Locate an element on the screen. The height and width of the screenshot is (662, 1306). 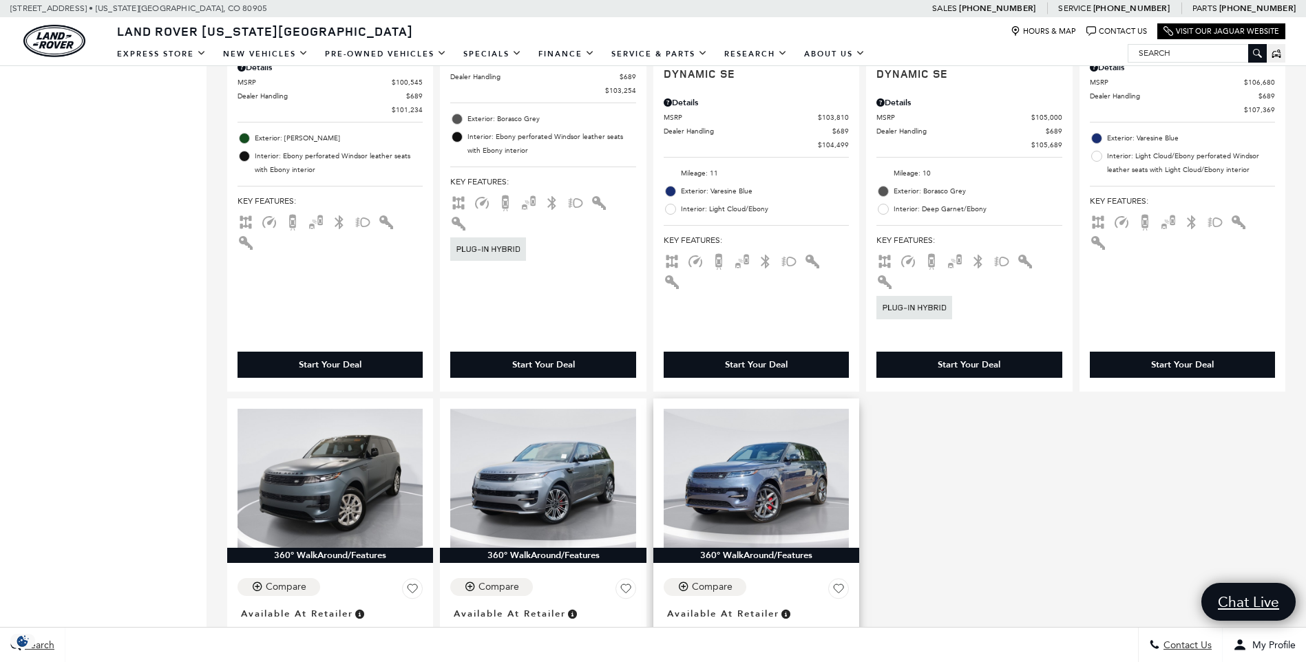
a: MSRP $100,545 is located at coordinates (330, 82).